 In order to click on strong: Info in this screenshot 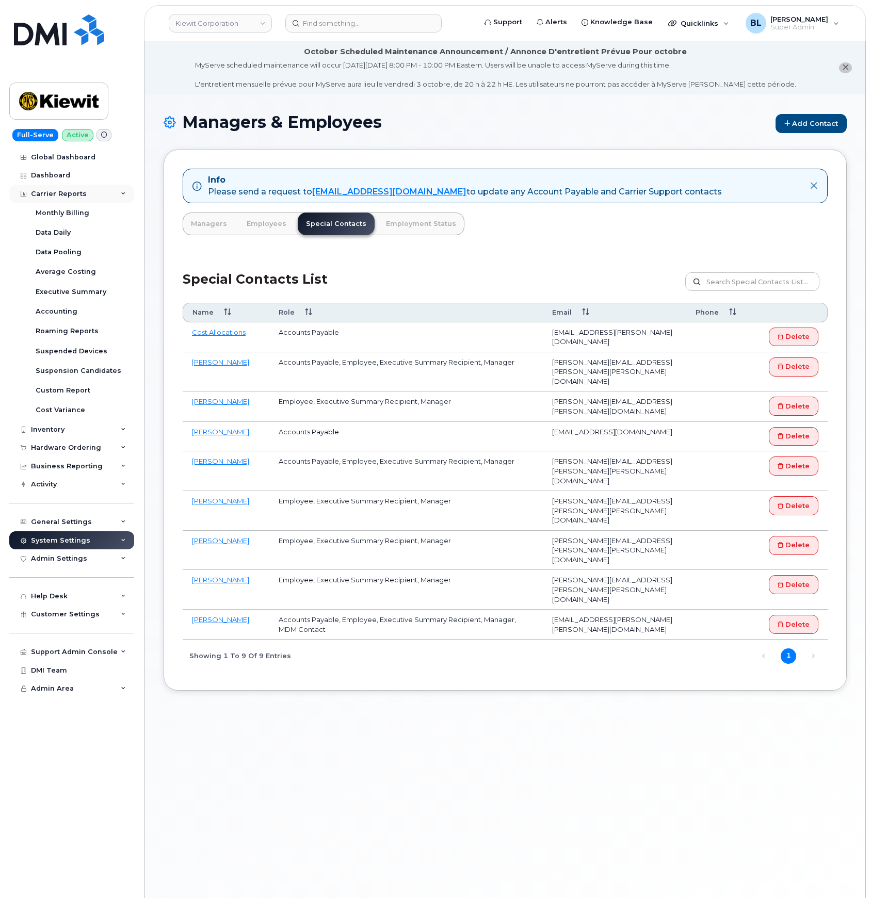, I will do `click(217, 180)`.